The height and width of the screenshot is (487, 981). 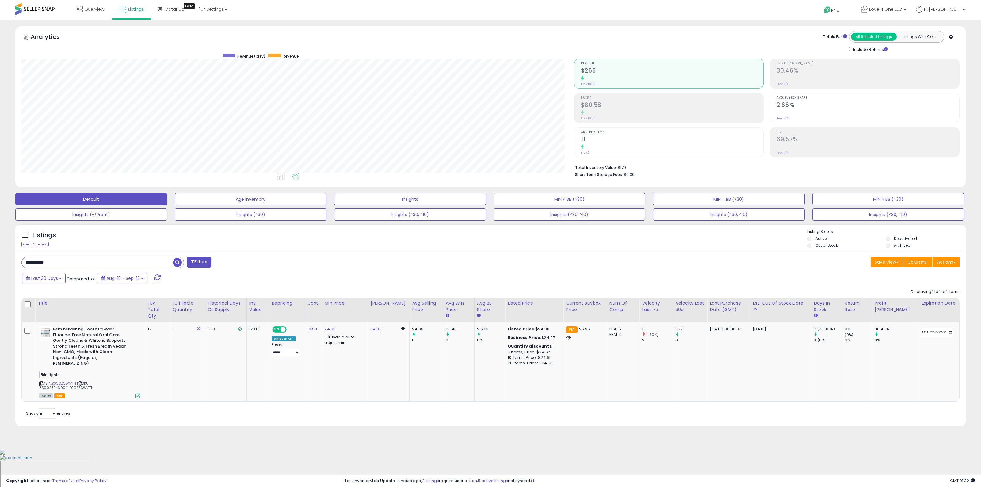 What do you see at coordinates (886, 262) in the screenshot?
I see `button: Save View` at bounding box center [886, 262].